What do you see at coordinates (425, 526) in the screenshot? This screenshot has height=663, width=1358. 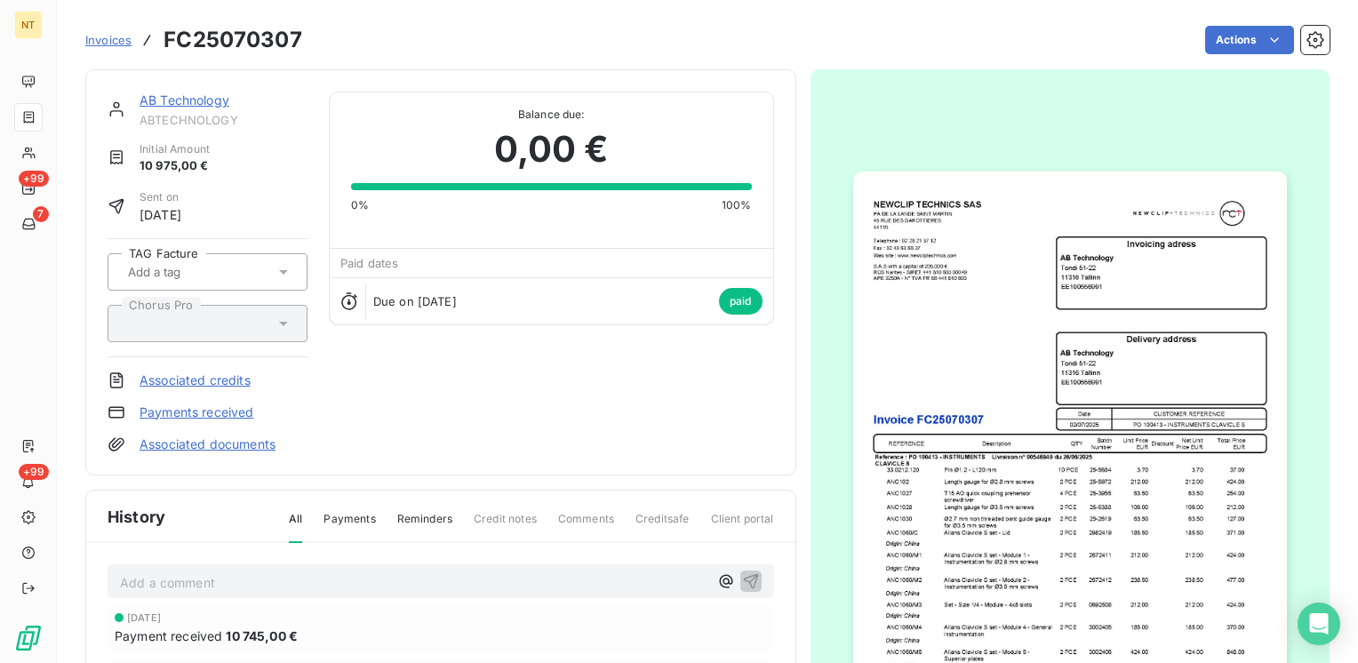 I see `span: Reminders` at bounding box center [425, 526].